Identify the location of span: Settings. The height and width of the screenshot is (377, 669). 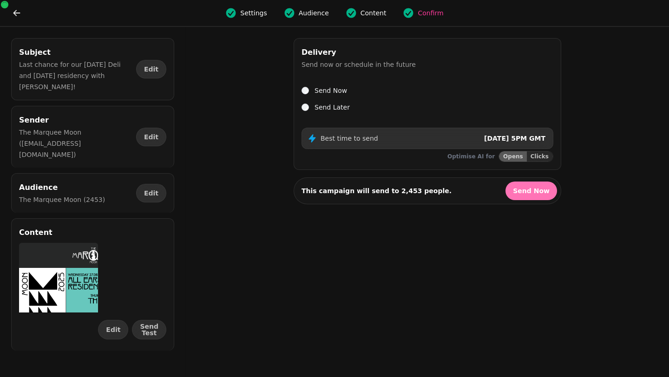
(253, 13).